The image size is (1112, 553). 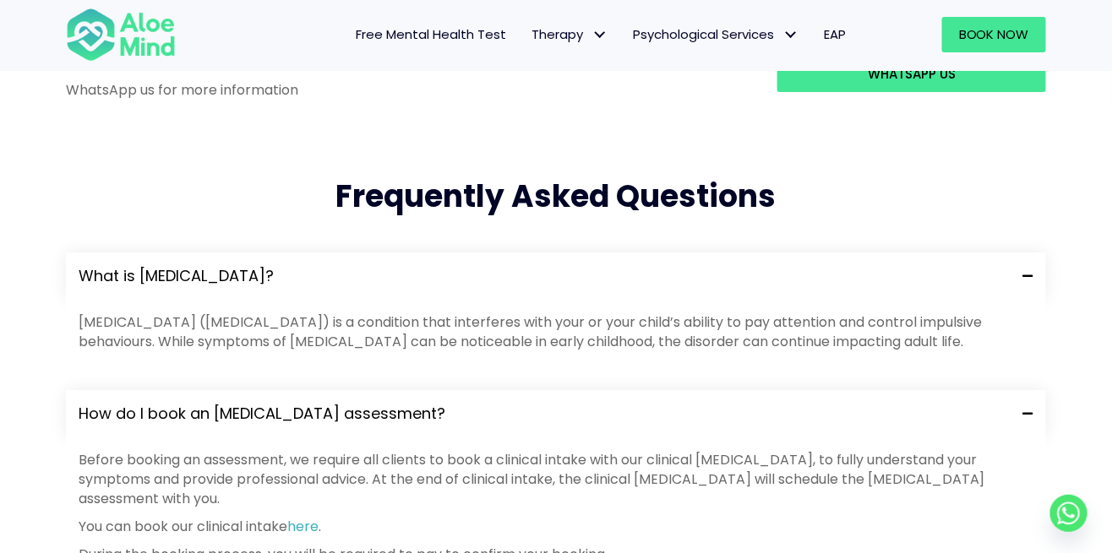 What do you see at coordinates (835, 34) in the screenshot?
I see `span: EAP` at bounding box center [835, 34].